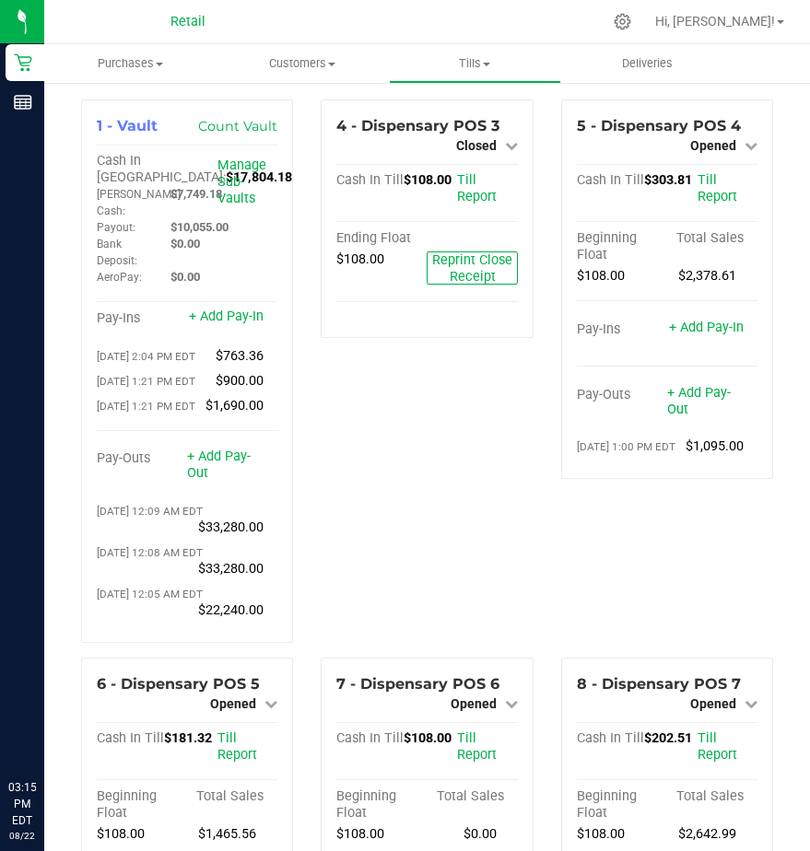 Image resolution: width=810 pixels, height=851 pixels. I want to click on span: Purchases, so click(130, 64).